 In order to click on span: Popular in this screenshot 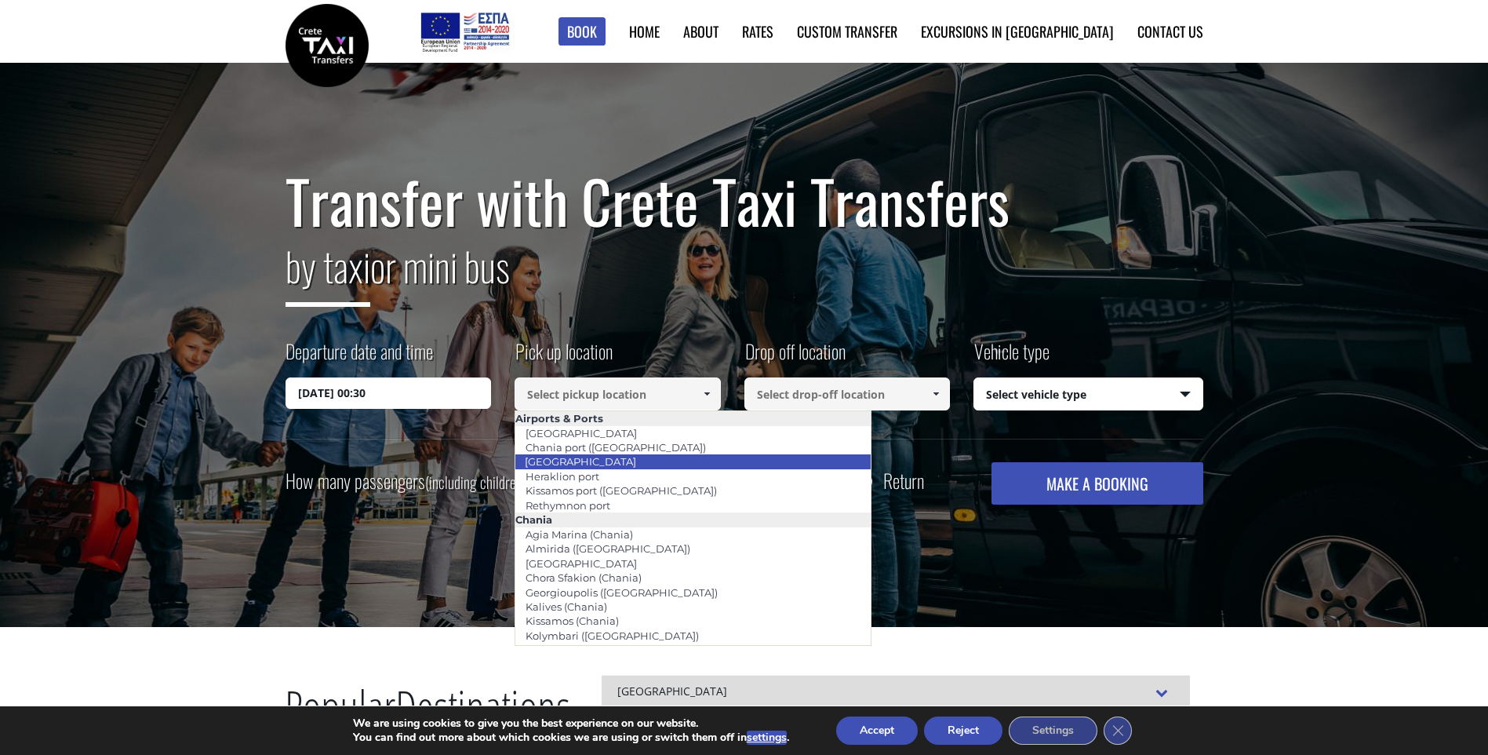, I will do `click(340, 712)`.